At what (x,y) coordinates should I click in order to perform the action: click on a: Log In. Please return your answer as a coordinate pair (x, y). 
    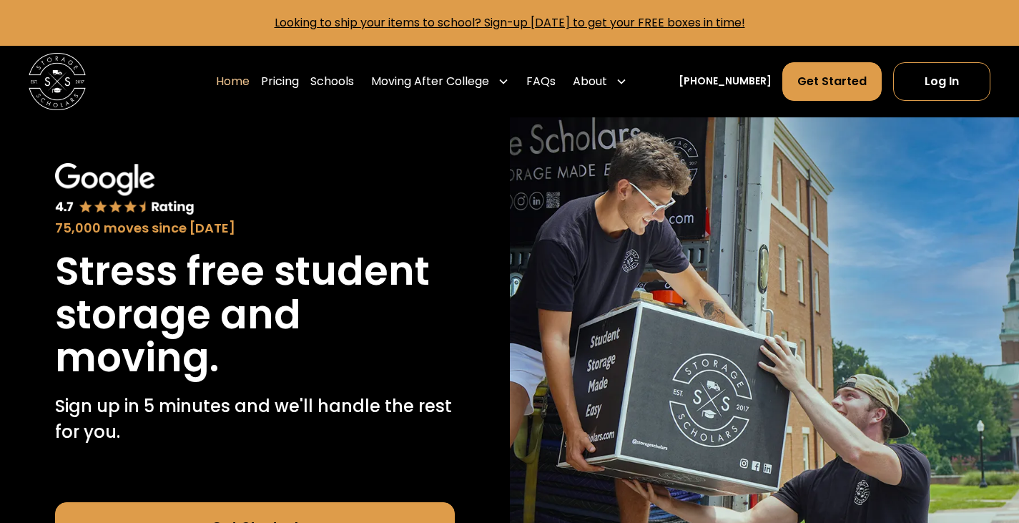
    Looking at the image, I should click on (942, 82).